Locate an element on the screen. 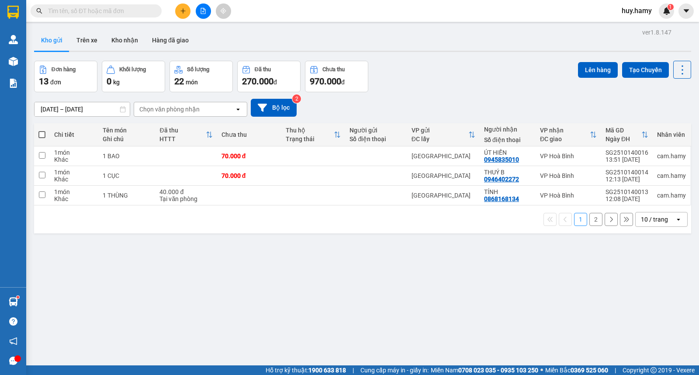  img: solution-icon is located at coordinates (13, 83).